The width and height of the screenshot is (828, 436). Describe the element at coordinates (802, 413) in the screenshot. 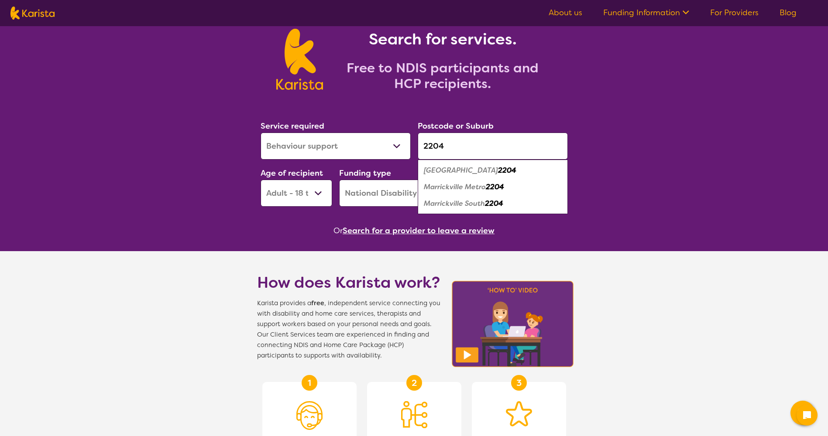

I see `button: Channel Menu` at that location.